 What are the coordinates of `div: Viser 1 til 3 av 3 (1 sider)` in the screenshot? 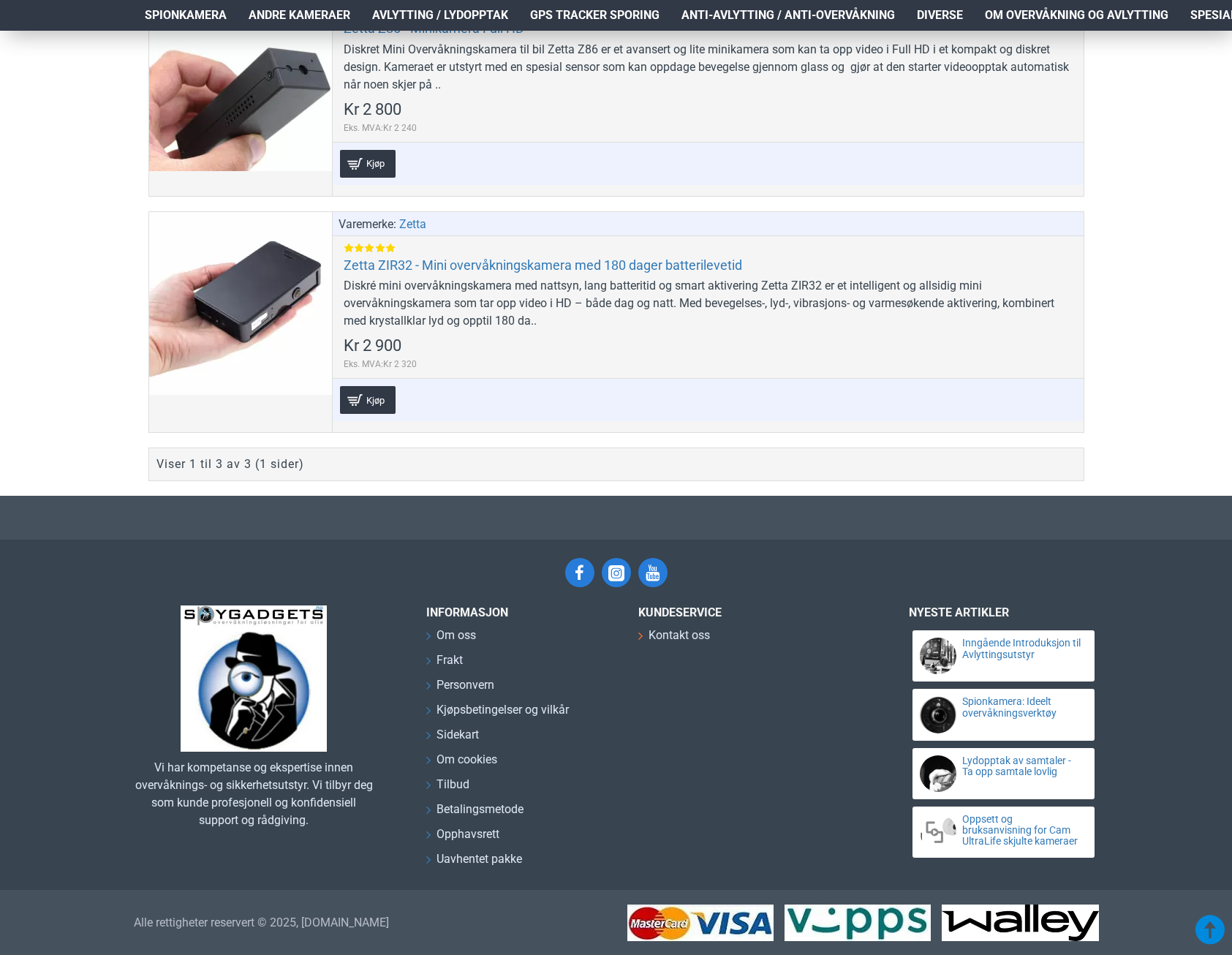 It's located at (230, 464).